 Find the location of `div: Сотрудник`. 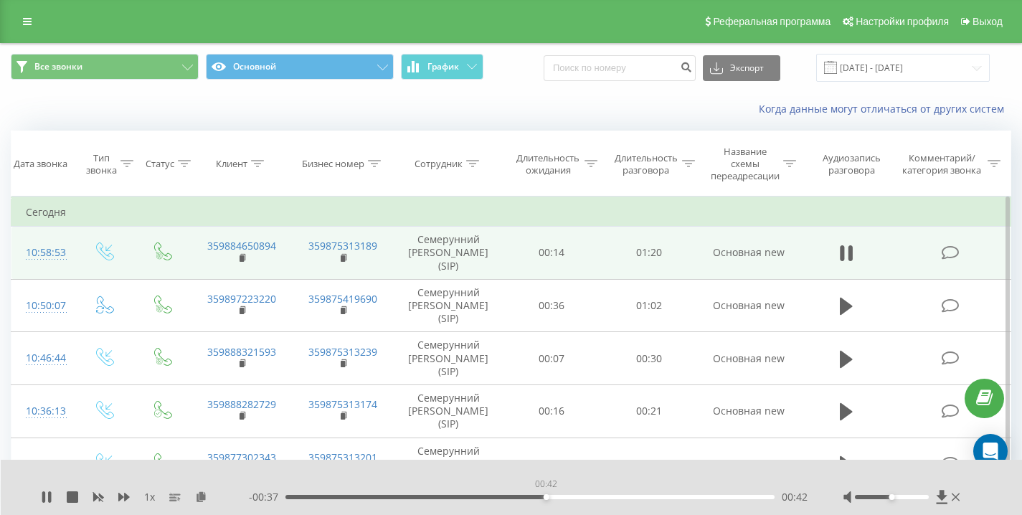

div: Сотрудник is located at coordinates (438, 163).